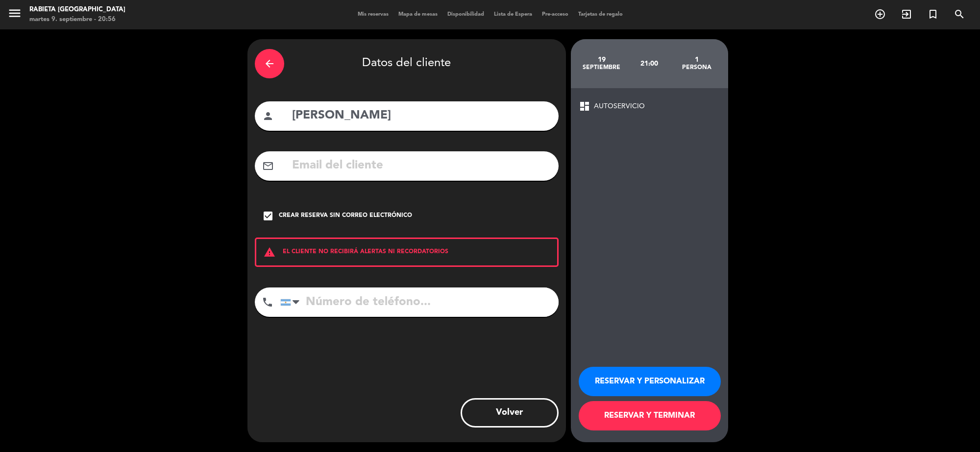 The height and width of the screenshot is (452, 980). What do you see at coordinates (600, 14) in the screenshot?
I see `span: Tarjetas de regalo` at bounding box center [600, 14].